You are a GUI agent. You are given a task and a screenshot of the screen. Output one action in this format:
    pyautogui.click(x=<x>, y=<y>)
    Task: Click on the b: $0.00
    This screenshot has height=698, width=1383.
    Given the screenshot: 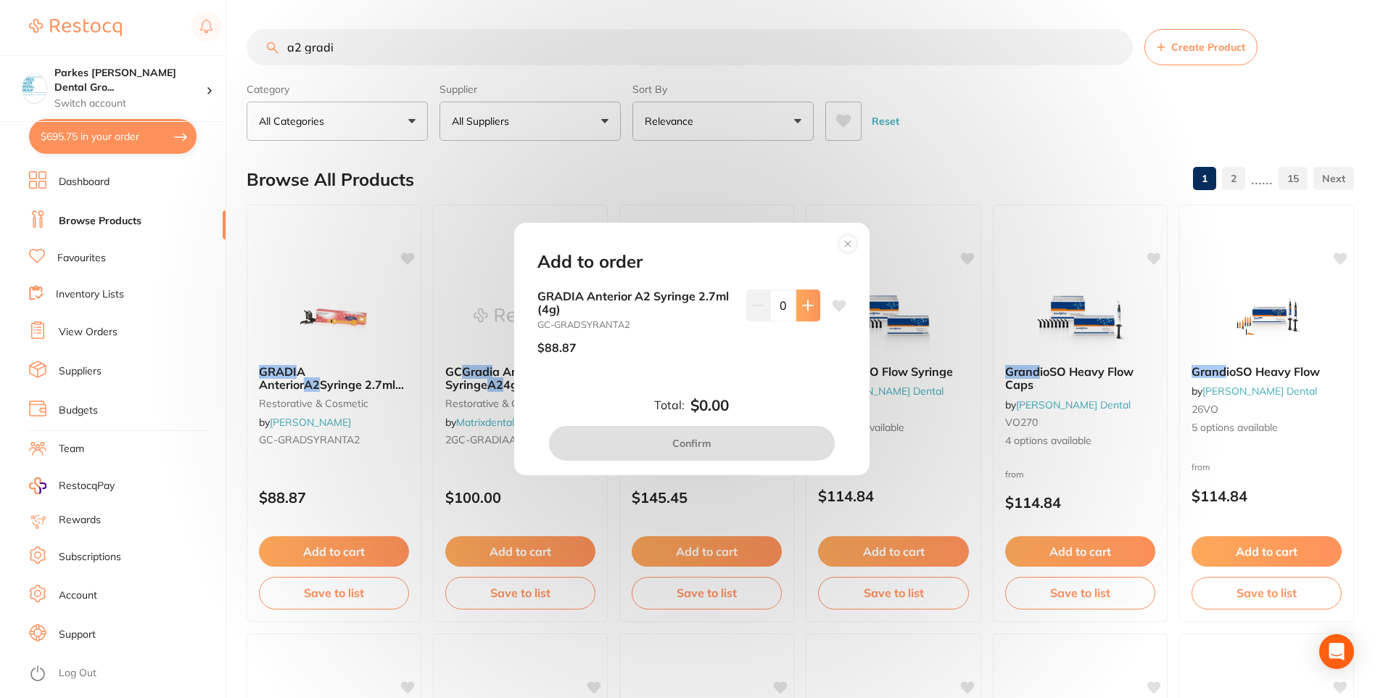 What is the action you would take?
    pyautogui.click(x=709, y=405)
    